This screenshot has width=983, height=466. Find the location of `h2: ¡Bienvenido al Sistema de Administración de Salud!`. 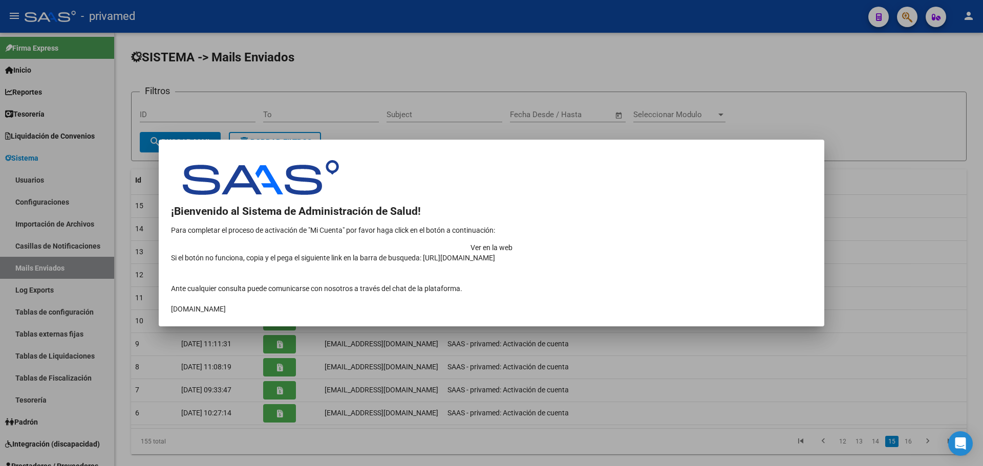

h2: ¡Bienvenido al Sistema de Administración de Salud! is located at coordinates (491, 211).